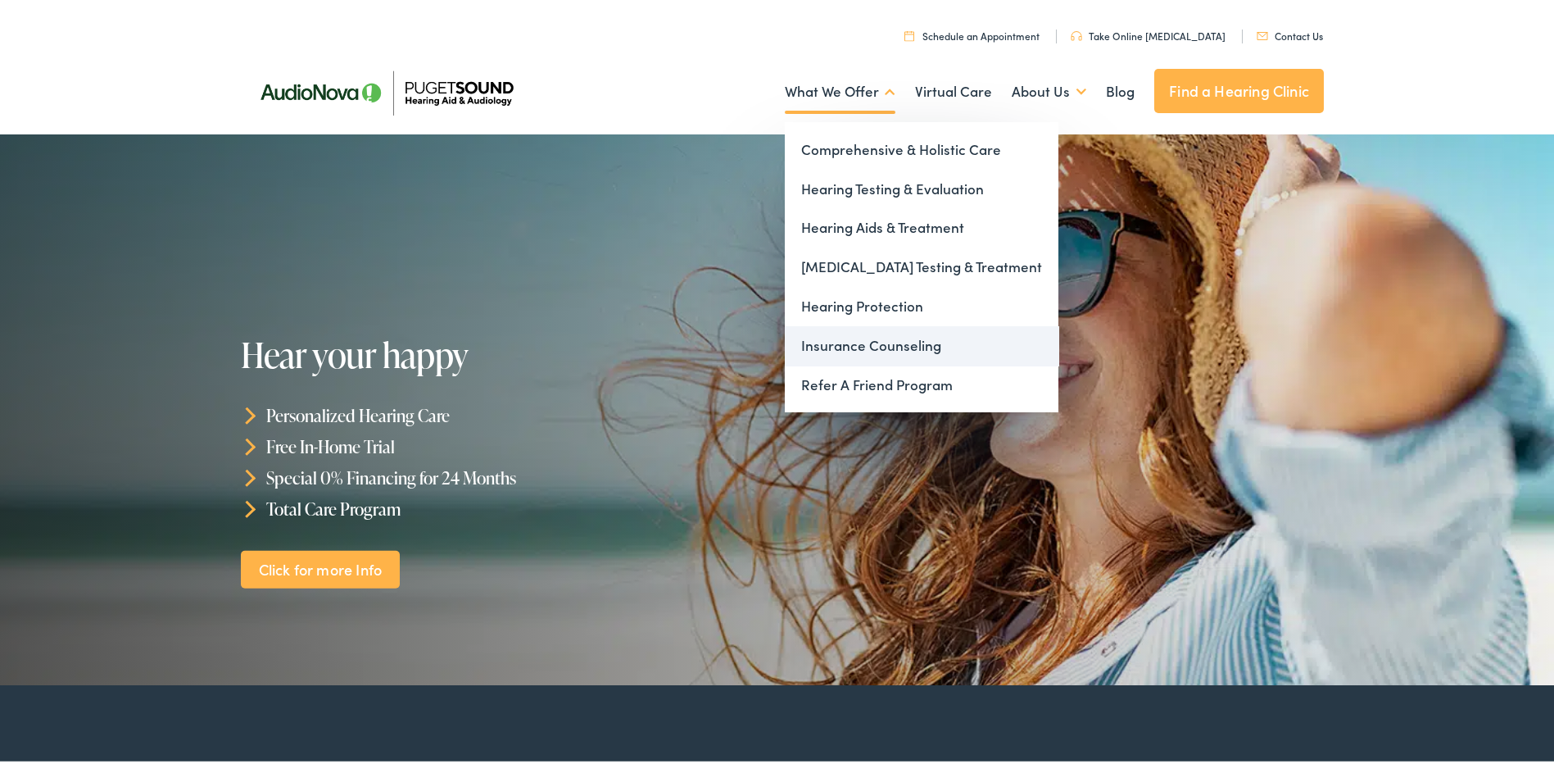  I want to click on li: Special 0% Financing for 24 Months, so click(513, 474).